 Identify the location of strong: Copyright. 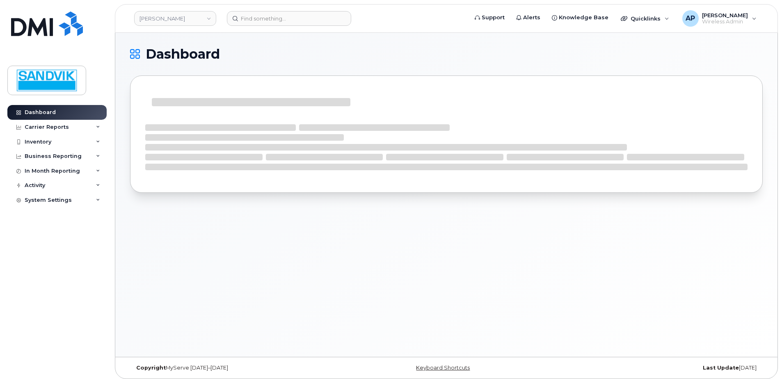
(151, 368).